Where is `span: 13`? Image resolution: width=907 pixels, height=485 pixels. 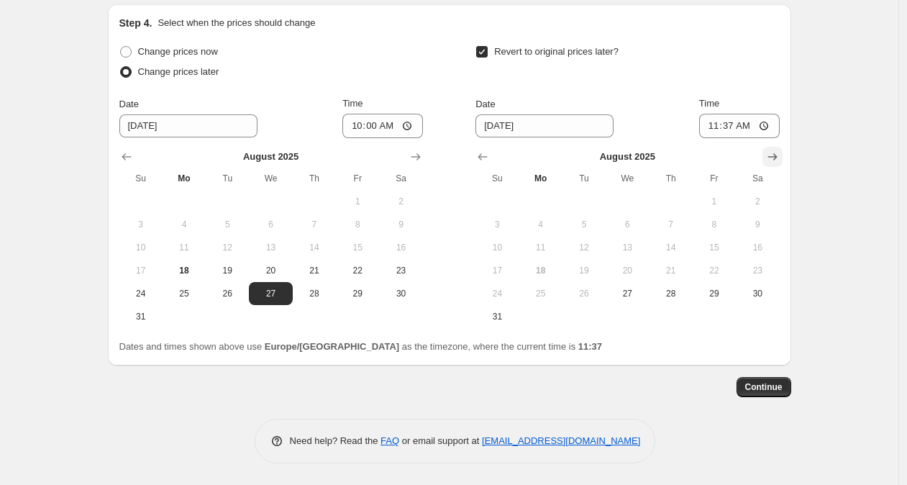 span: 13 is located at coordinates (627, 247).